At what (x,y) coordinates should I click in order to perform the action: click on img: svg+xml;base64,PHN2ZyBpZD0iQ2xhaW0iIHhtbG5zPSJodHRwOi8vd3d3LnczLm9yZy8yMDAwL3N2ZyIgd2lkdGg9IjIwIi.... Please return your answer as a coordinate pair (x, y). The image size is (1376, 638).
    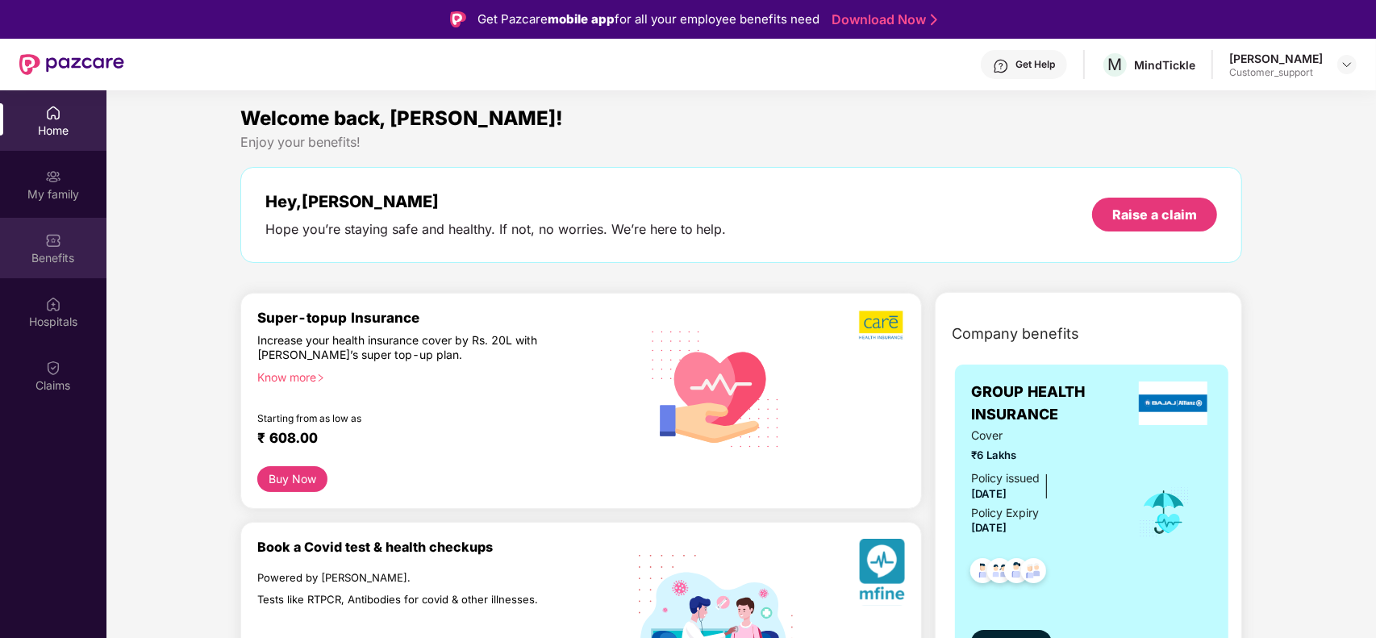
    Looking at the image, I should click on (53, 368).